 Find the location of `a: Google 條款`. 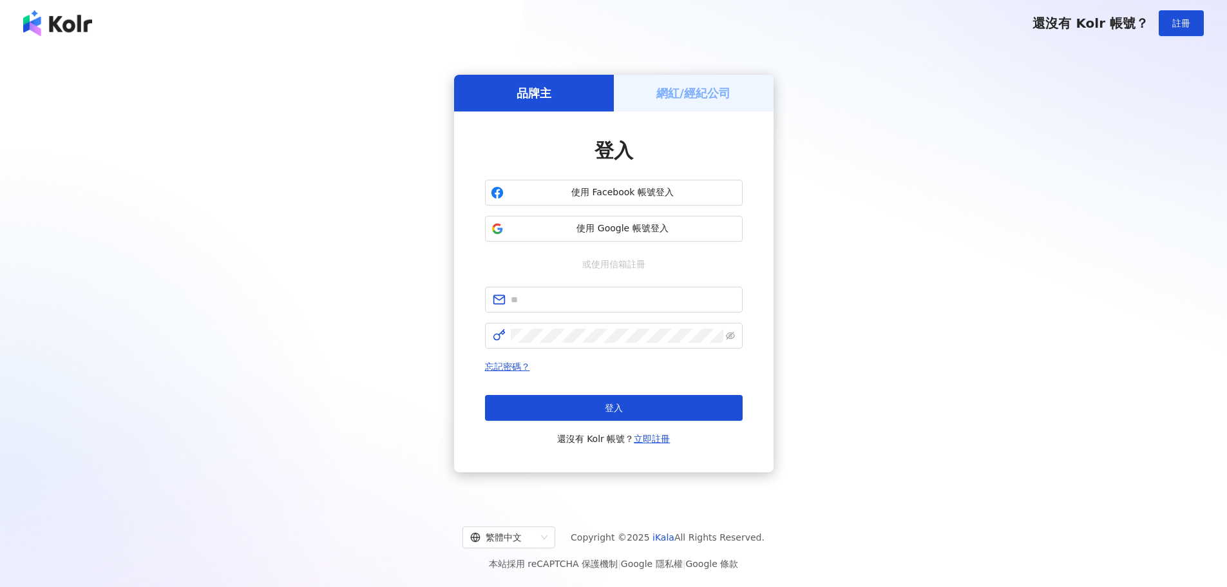

a: Google 條款 is located at coordinates (712, 564).